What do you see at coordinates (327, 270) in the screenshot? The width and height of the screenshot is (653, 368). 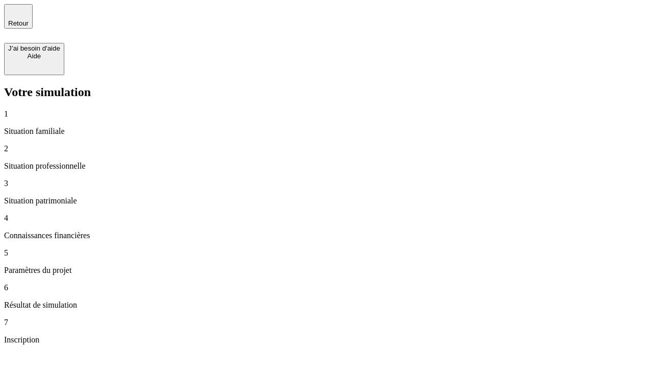 I see `p: Paramètres du projet` at bounding box center [327, 270].